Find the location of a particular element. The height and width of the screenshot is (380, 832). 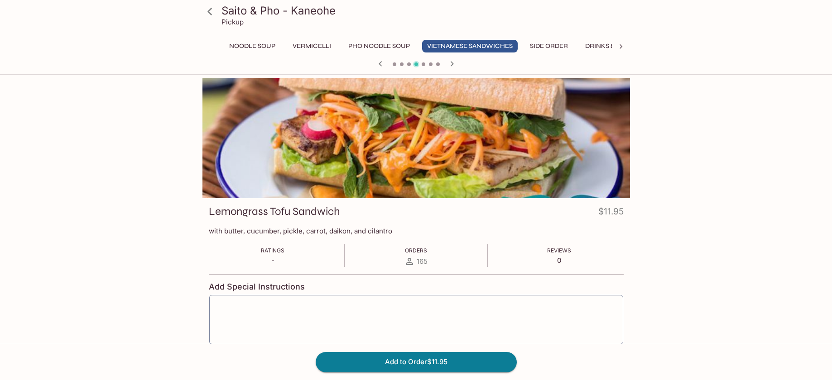

button: Side Order is located at coordinates (549, 46).